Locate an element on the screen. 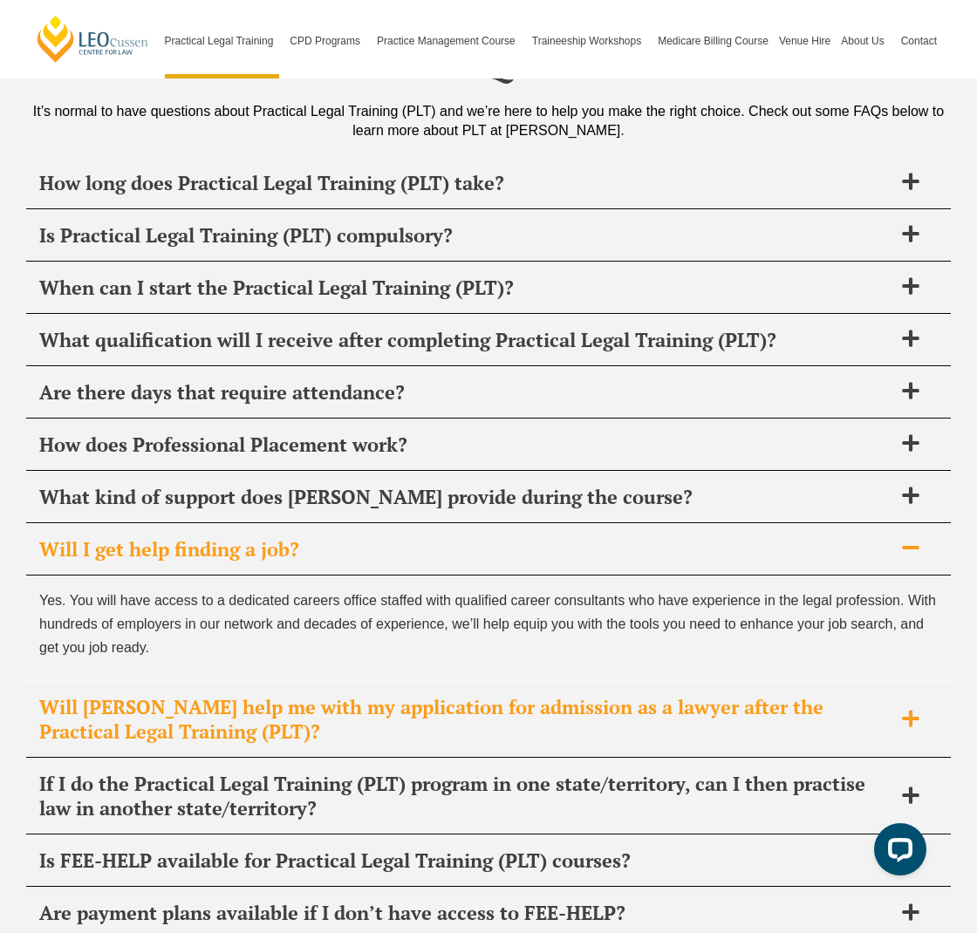  span: Is FEE-HELP available for Practical Legal Training (PLT) courses? is located at coordinates (466, 861).